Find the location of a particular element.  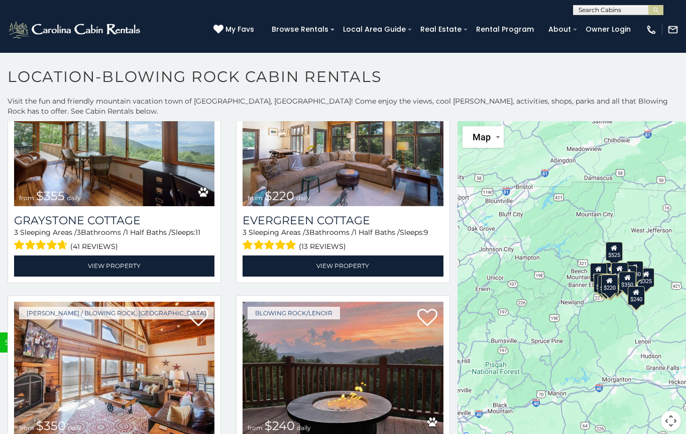

a: My Favs is located at coordinates (235, 30).